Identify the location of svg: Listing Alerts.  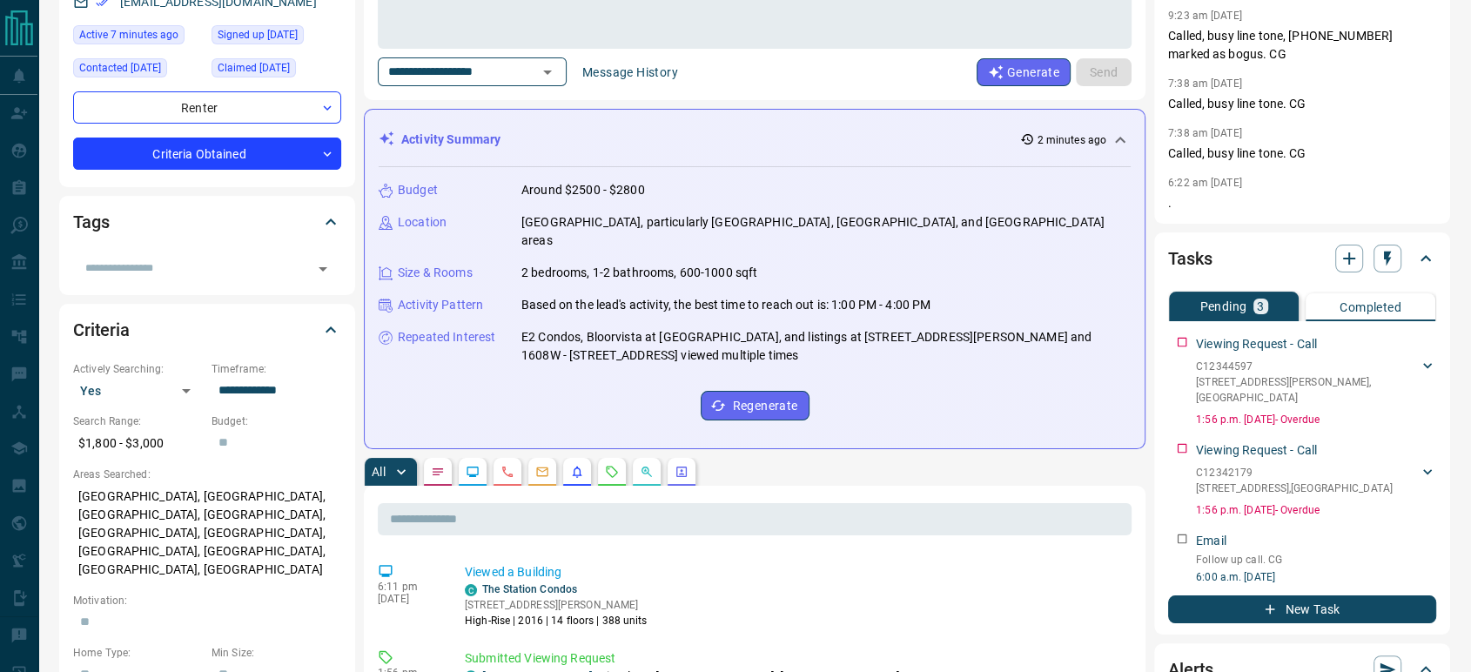
(577, 472).